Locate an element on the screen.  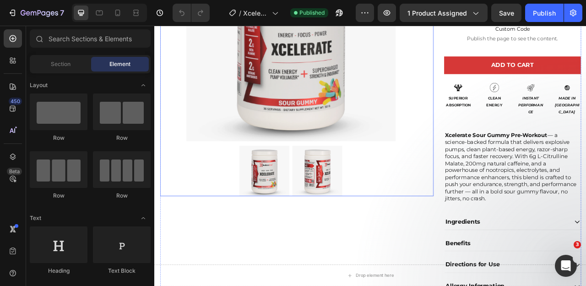
span: Section is located at coordinates (60, 64).